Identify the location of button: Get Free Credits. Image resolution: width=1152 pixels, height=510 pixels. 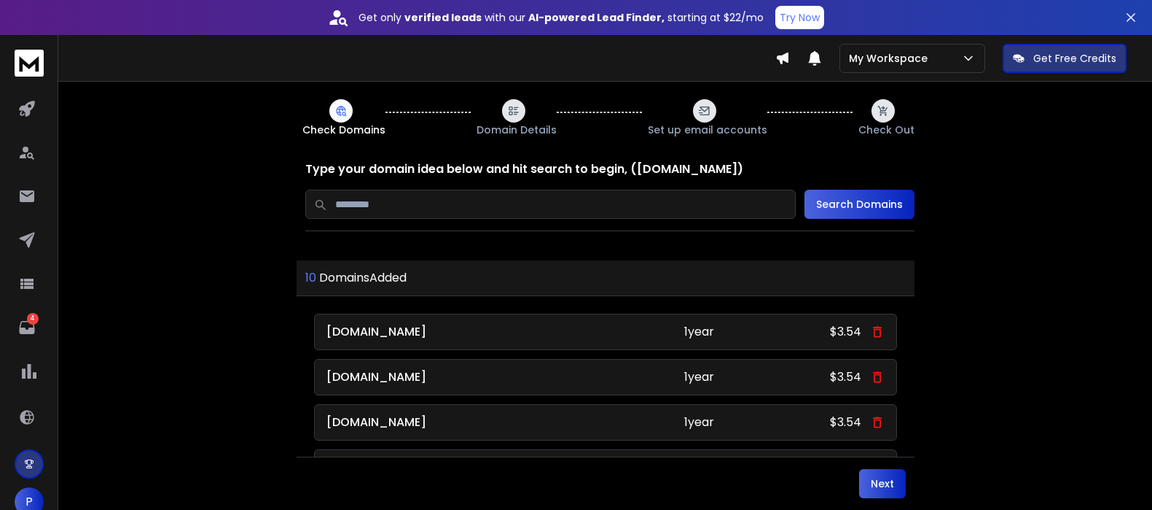
(1065, 58).